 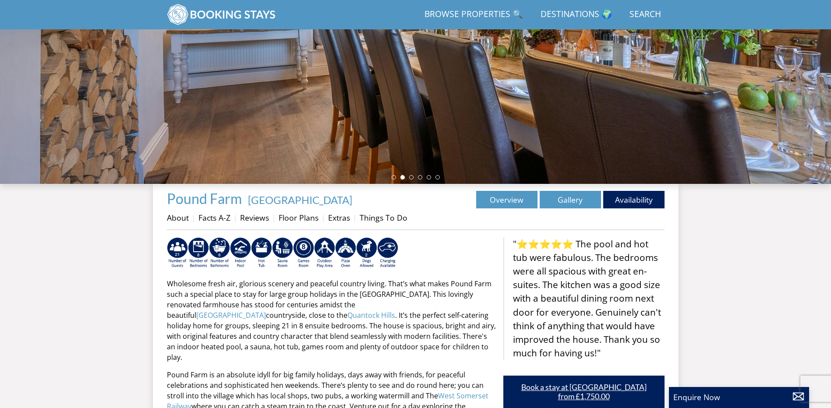 What do you see at coordinates (198, 253) in the screenshot?
I see `img: AD_4nXe1XpTIAEHoz5nwg3FCfZpKQDpRv3p1SxNSYWA7LaRp_HGF3Dt8EJSQLVjcZO3YeF2IOuV2C9mjk8Bx5AyTaMC9IedN7...` at bounding box center [198, 253].